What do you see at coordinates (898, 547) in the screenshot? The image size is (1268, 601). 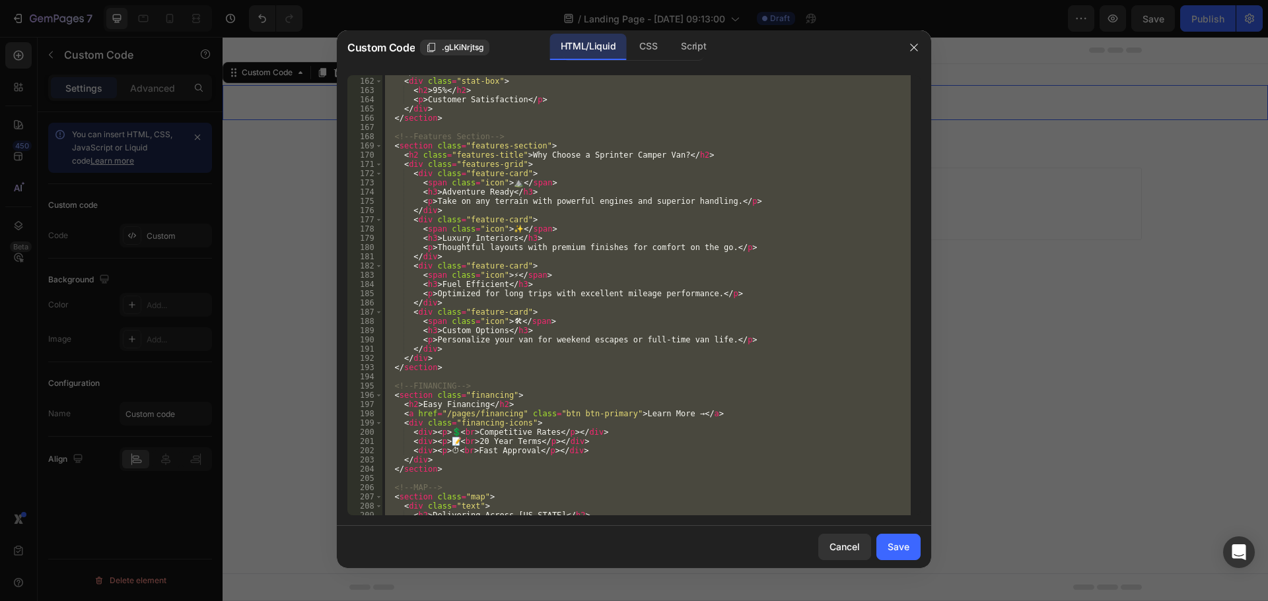 I see `div: Save` at bounding box center [898, 547].